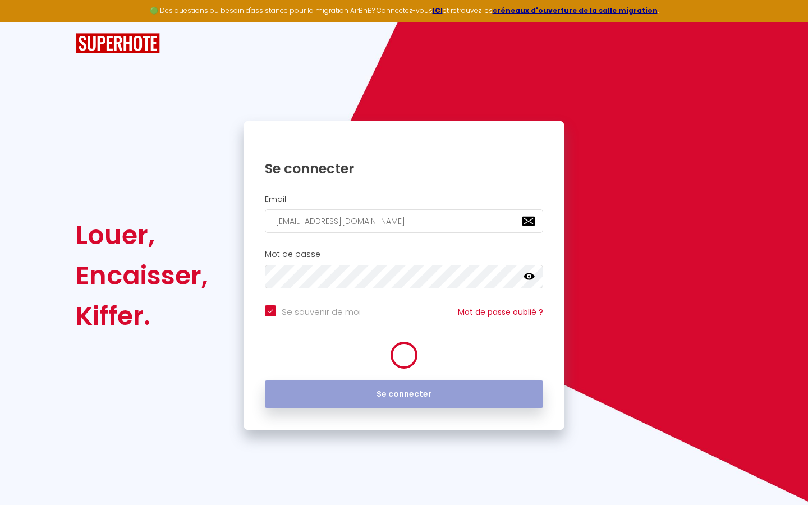 The width and height of the screenshot is (808, 505). I want to click on button: Ouvrir le widget de chat LiveChat, so click(26, 21).